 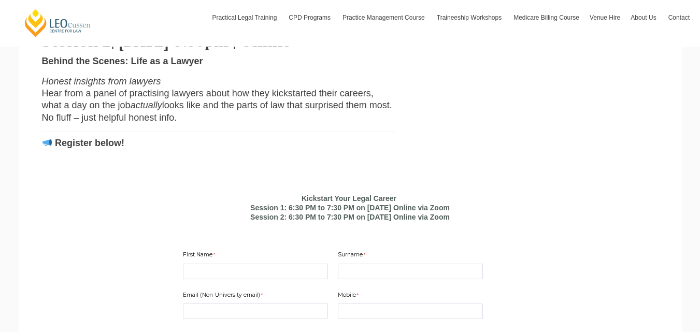 What do you see at coordinates (353, 256) in the screenshot?
I see `label: Surname` at bounding box center [353, 256].